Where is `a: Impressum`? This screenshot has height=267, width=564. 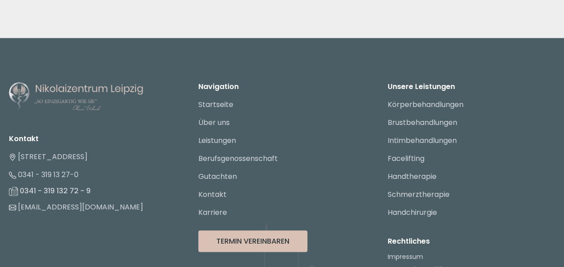 a: Impressum is located at coordinates (405, 256).